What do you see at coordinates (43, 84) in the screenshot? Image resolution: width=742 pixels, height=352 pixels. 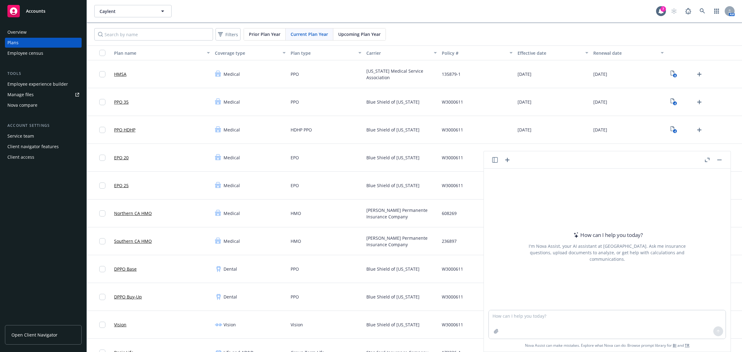 I see `a: Employee experience builder` at bounding box center [43, 84].